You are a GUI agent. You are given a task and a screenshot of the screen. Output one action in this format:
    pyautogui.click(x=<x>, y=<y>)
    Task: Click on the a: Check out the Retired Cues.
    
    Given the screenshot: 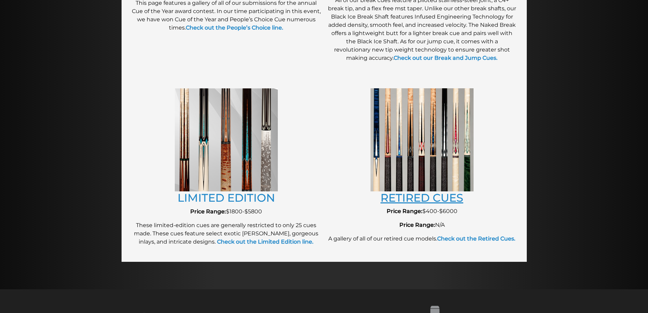 What is the action you would take?
    pyautogui.click(x=477, y=239)
    